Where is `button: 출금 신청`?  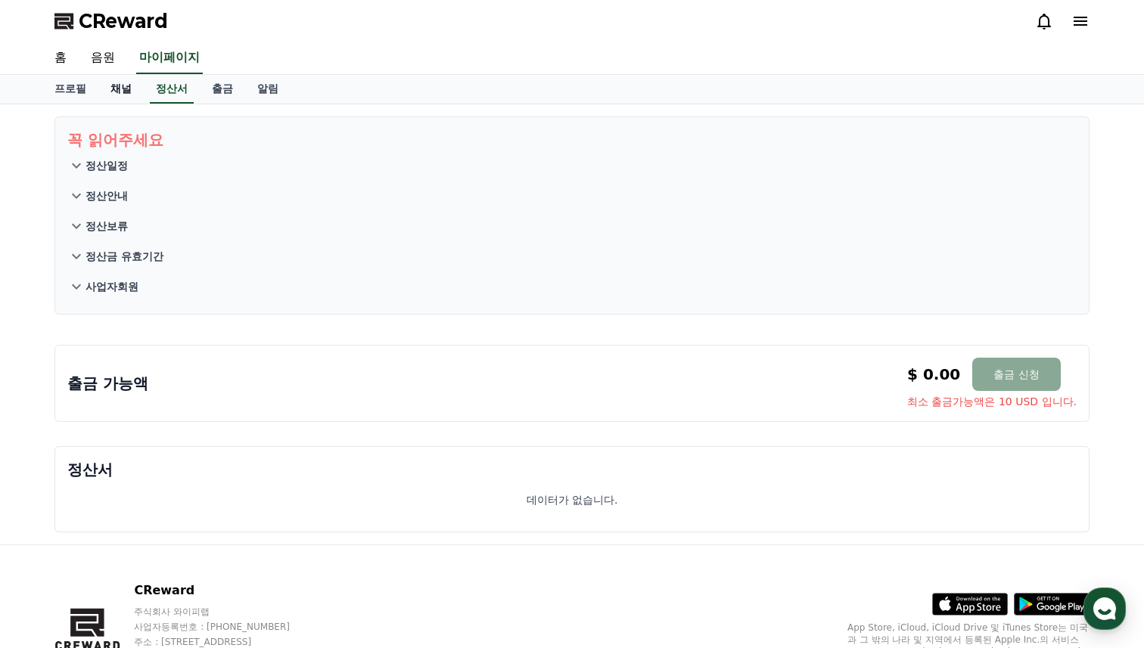 button: 출금 신청 is located at coordinates (1016, 375).